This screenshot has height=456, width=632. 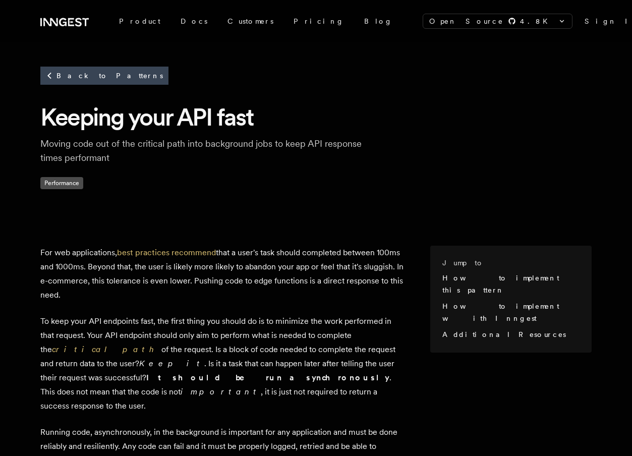 I want to click on strong: It should be run asynchronously, so click(x=268, y=377).